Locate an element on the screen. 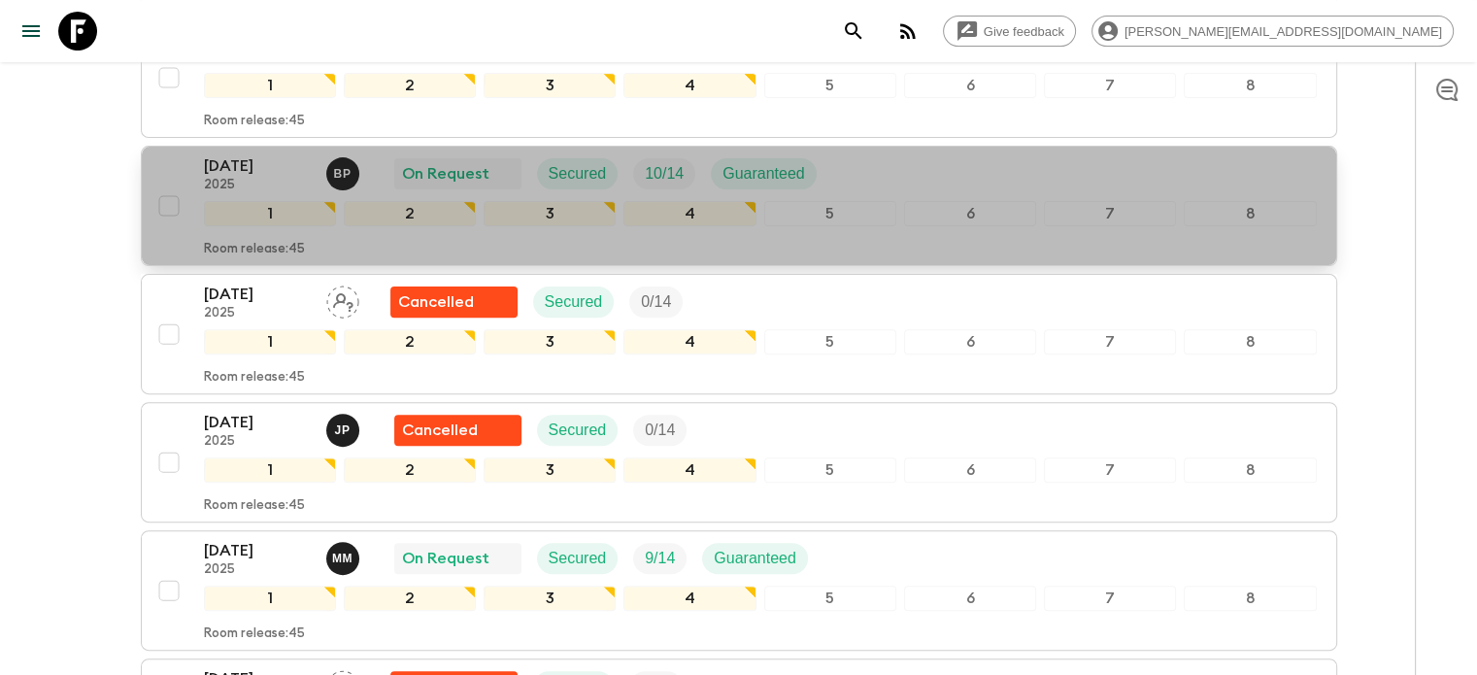 Image resolution: width=1477 pixels, height=675 pixels. span: Give feedback is located at coordinates (1024, 31).